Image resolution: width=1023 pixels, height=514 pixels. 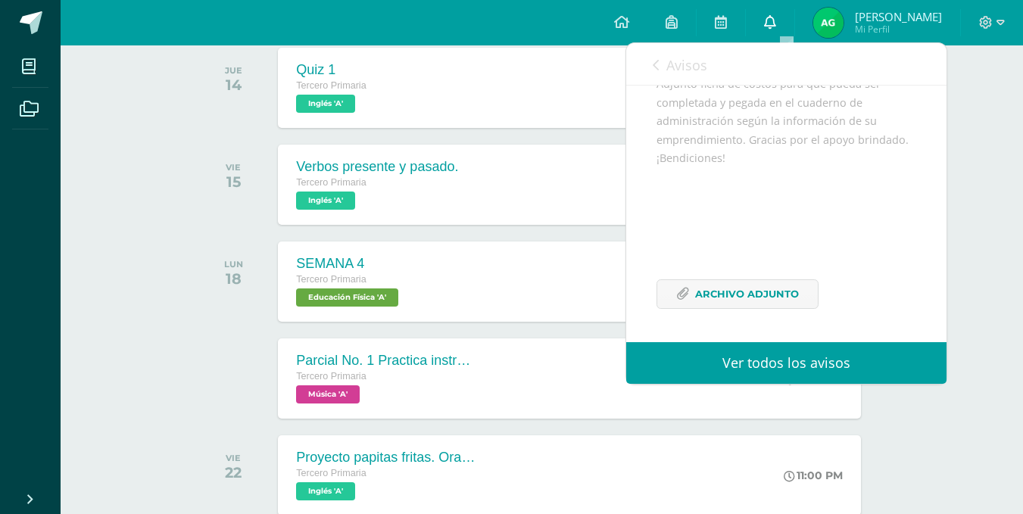 I want to click on div: Quiz 1, so click(x=331, y=70).